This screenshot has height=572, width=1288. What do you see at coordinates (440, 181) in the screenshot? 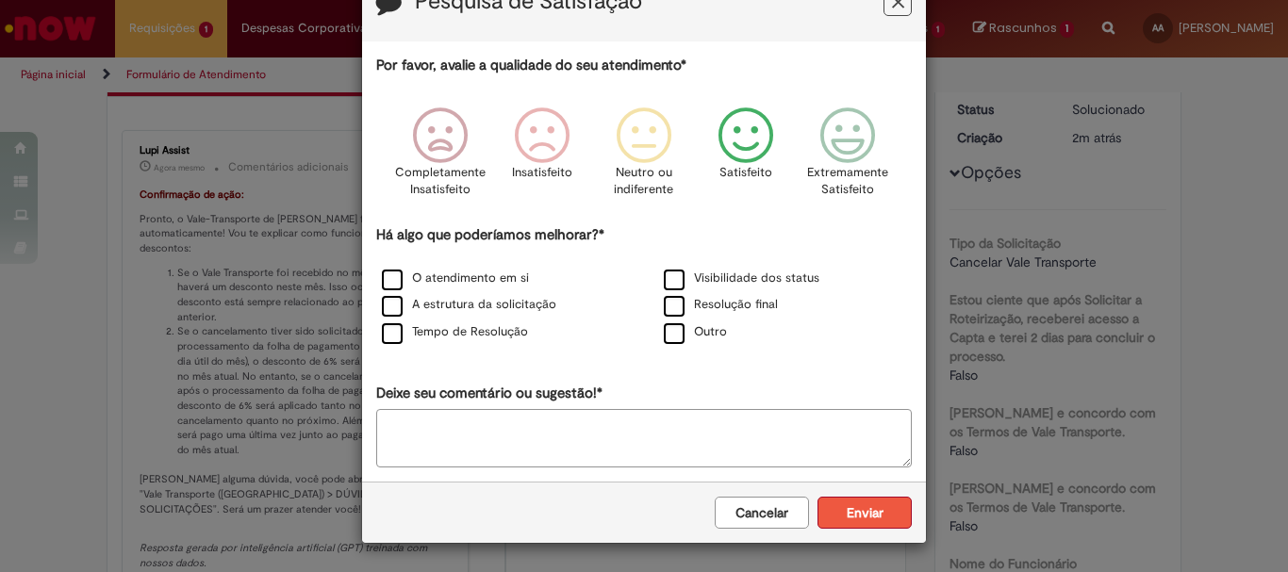
I see `p: Completamente Insatisfeito` at bounding box center [440, 181].